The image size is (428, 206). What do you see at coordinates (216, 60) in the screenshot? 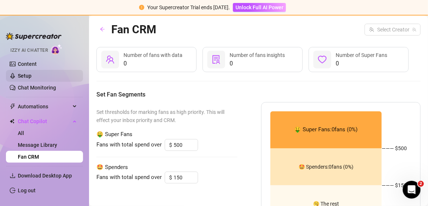
I see `span: solution` at bounding box center [216, 60].